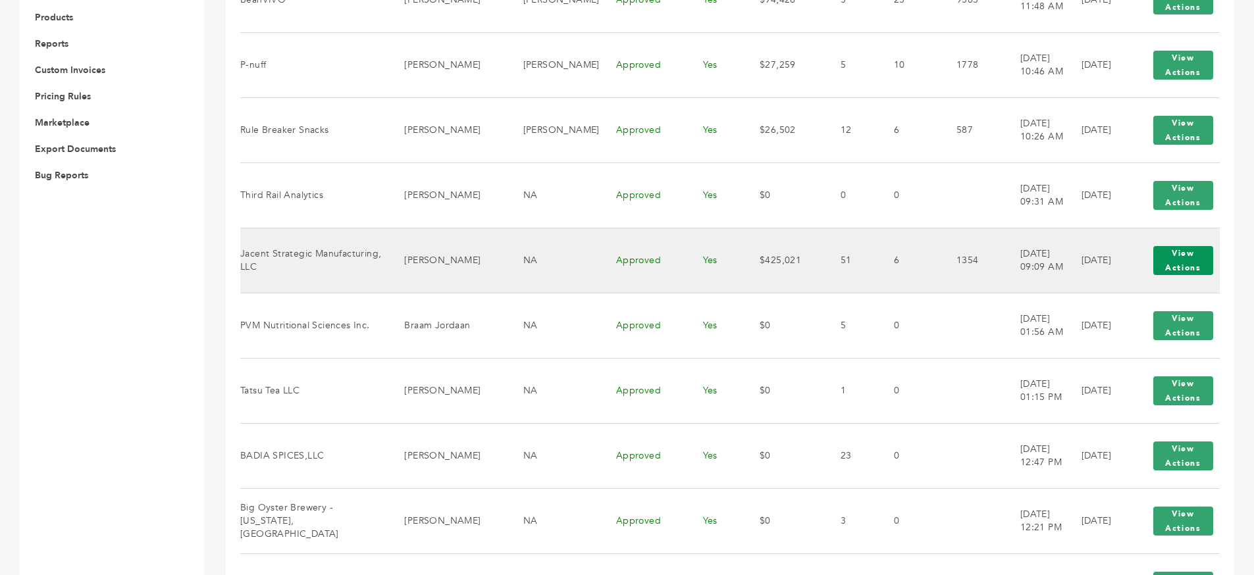 The image size is (1254, 575). What do you see at coordinates (314, 325) in the screenshot?
I see `td: PVM Nutritional Sciences Inc.` at bounding box center [314, 325].